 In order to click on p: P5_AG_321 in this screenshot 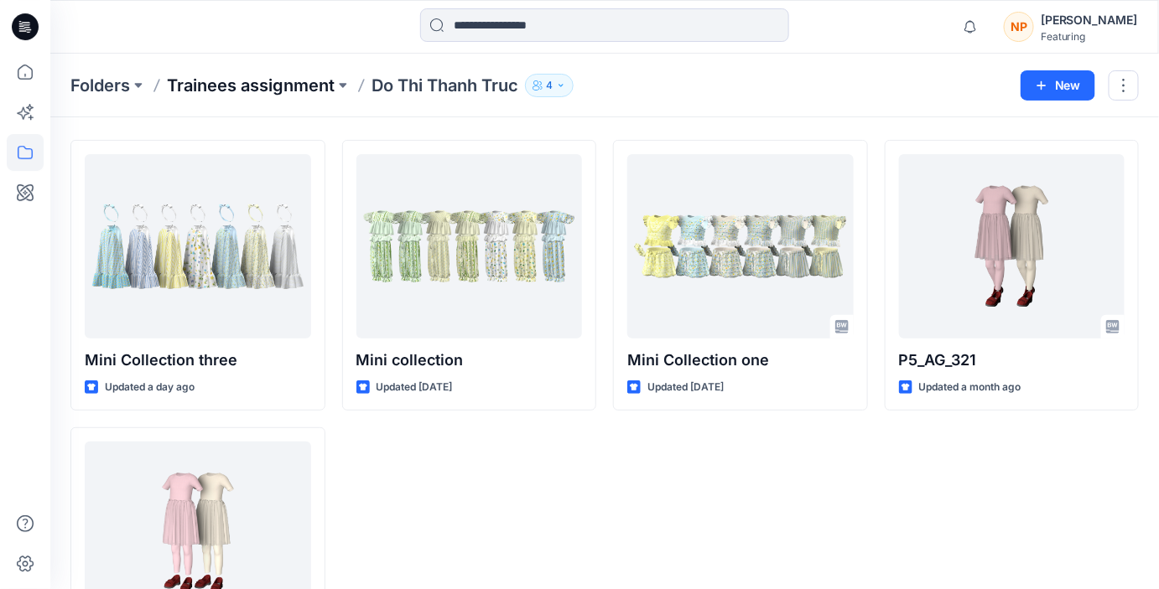, I will do `click(1012, 360)`.